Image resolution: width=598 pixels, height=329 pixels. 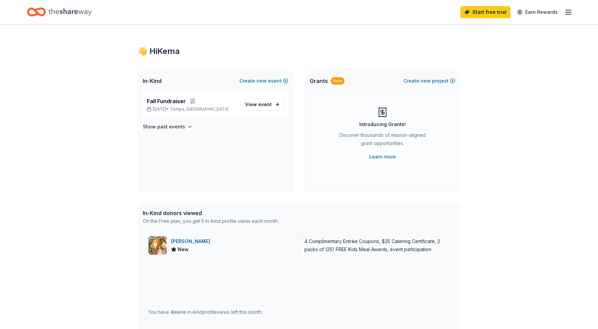 What do you see at coordinates (178, 312) in the screenshot?
I see `span: 4 more` at bounding box center [178, 312].